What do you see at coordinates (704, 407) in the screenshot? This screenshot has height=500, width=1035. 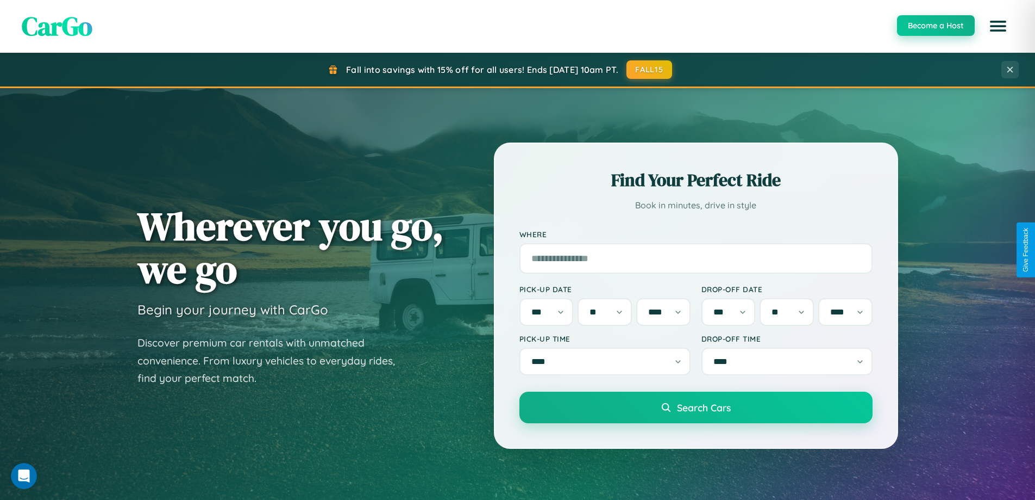 I see `span: Search Cars` at bounding box center [704, 407].